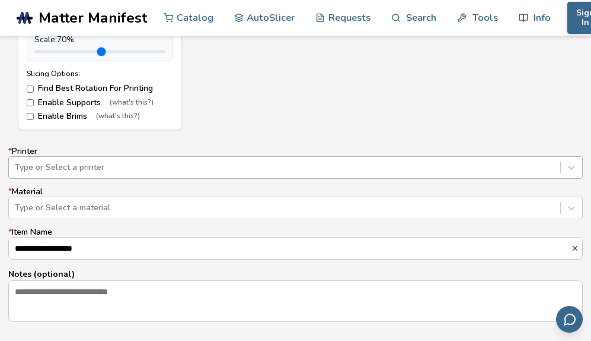 The image size is (591, 341). What do you see at coordinates (100, 103) in the screenshot?
I see `label: Enable Supports` at bounding box center [100, 103].